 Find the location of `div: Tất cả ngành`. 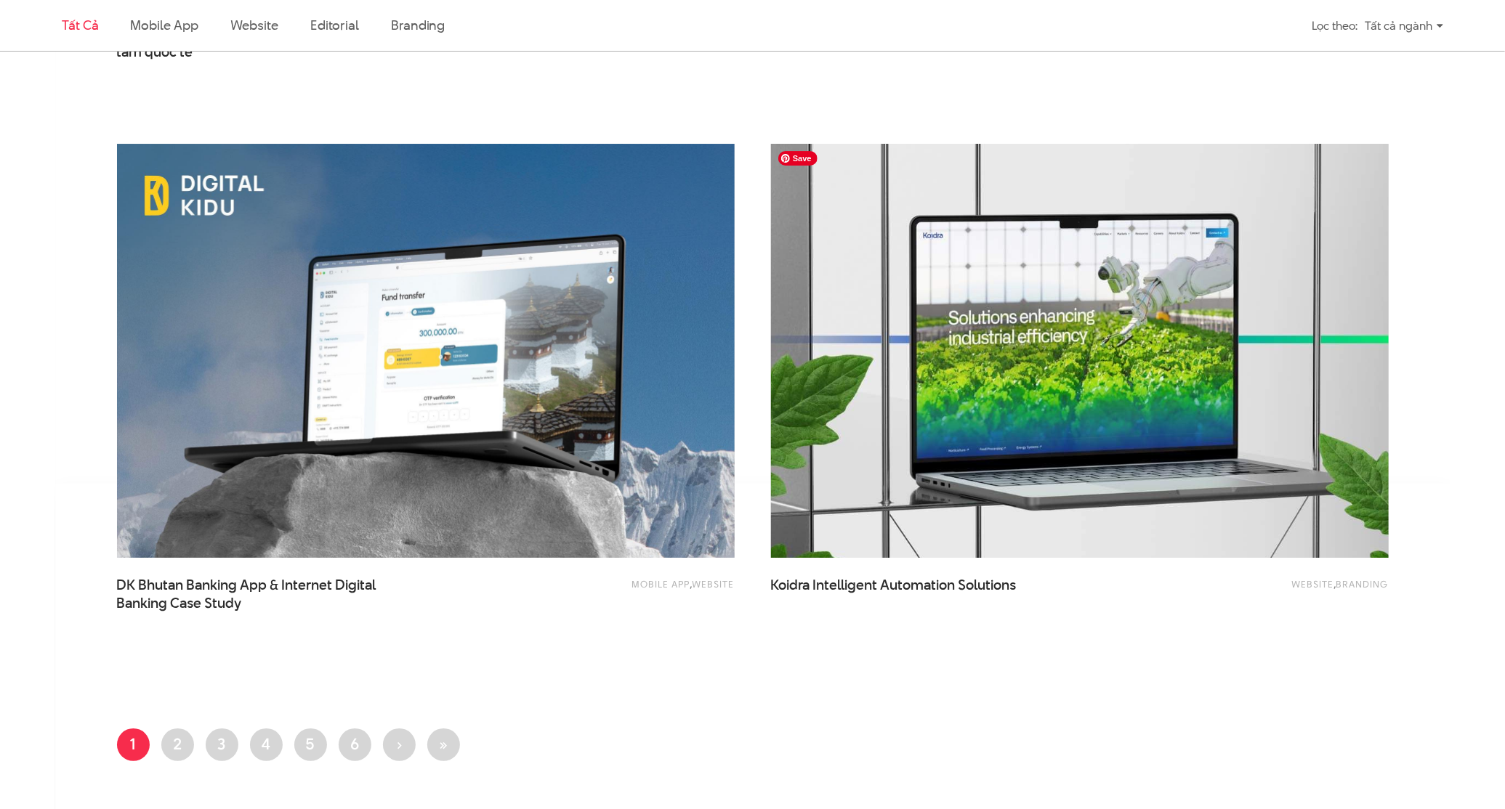

div: Tất cả ngành is located at coordinates (1404, 25).